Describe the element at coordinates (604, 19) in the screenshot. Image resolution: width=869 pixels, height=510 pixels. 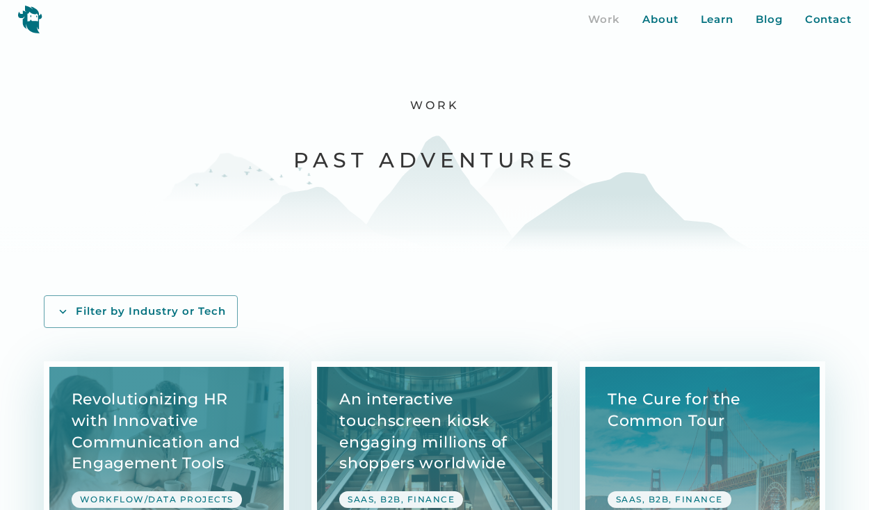
I see `div: Work` at that location.